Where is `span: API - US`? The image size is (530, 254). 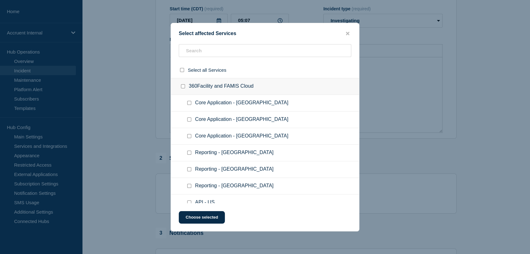 span: API - US is located at coordinates (205, 203).